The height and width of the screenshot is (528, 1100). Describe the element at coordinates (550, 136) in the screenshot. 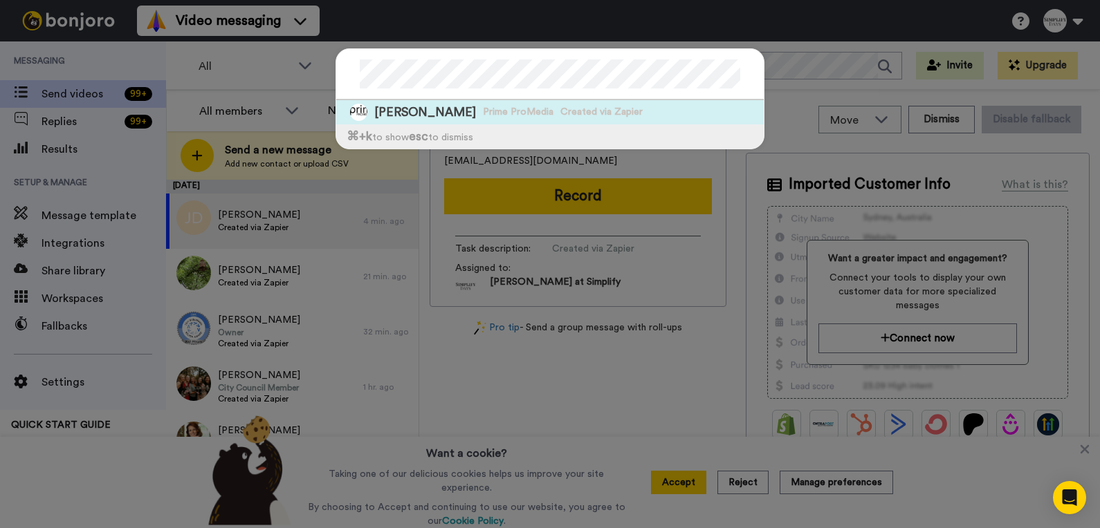

I see `div: to show to dismiss` at that location.